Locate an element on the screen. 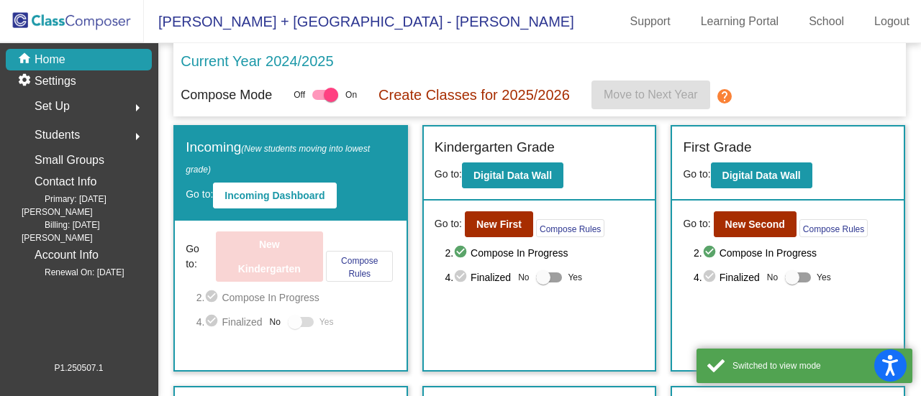 The image size is (921, 396). a: Support is located at coordinates (650, 22).